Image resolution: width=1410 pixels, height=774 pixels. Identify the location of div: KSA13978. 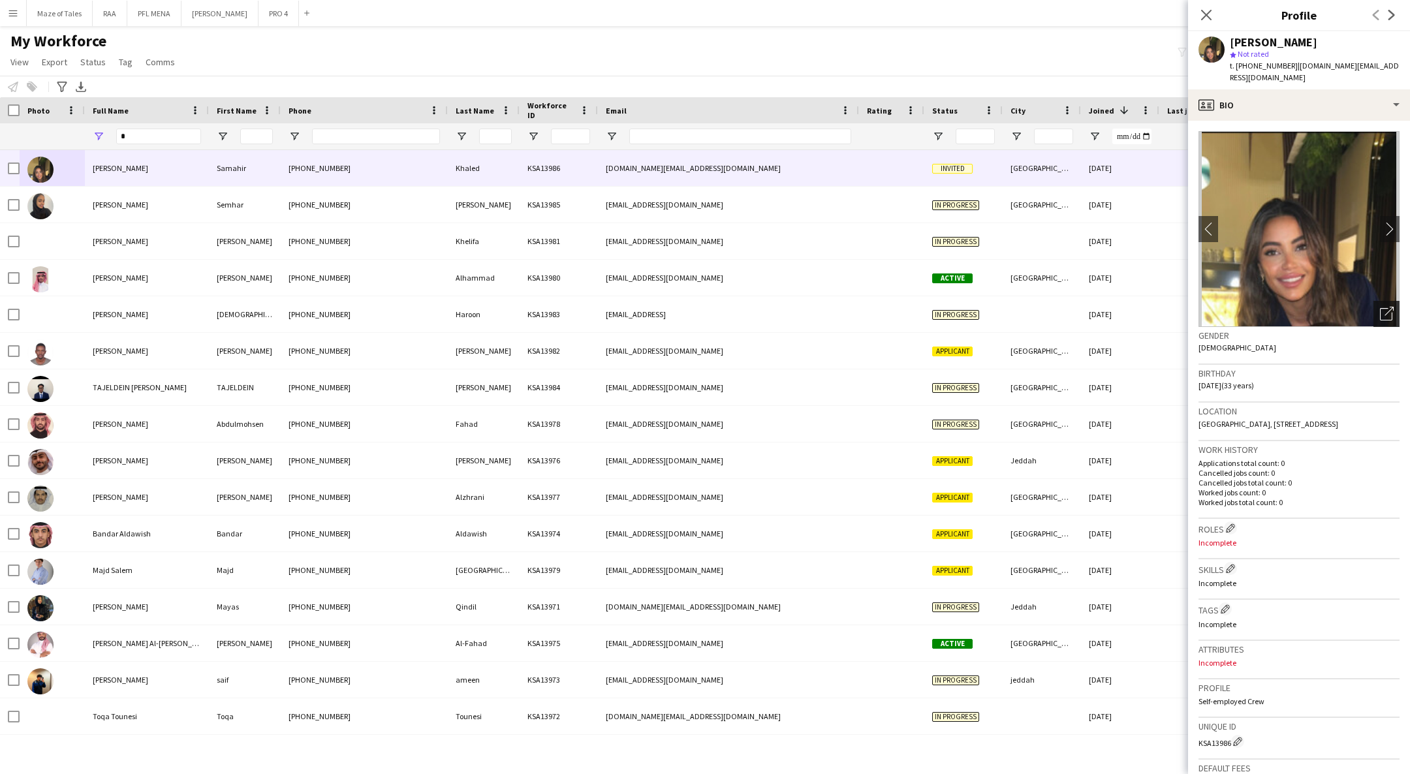
(559, 424).